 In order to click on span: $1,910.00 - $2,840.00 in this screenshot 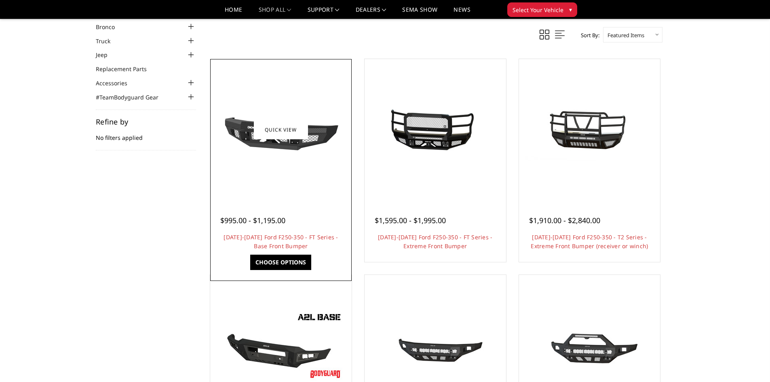, I will do `click(565, 220)`.